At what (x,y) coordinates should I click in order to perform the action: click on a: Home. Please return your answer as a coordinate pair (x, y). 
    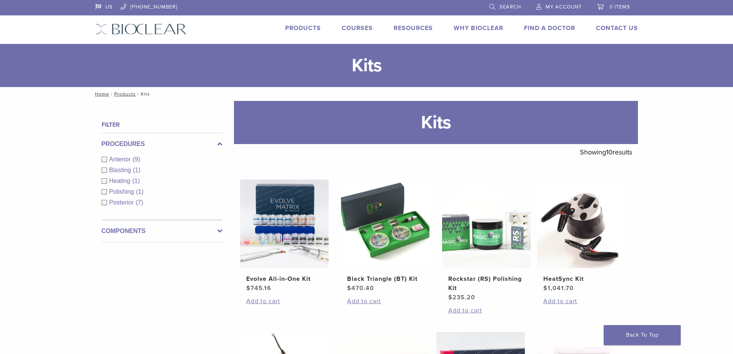
    Looking at the image, I should click on (101, 94).